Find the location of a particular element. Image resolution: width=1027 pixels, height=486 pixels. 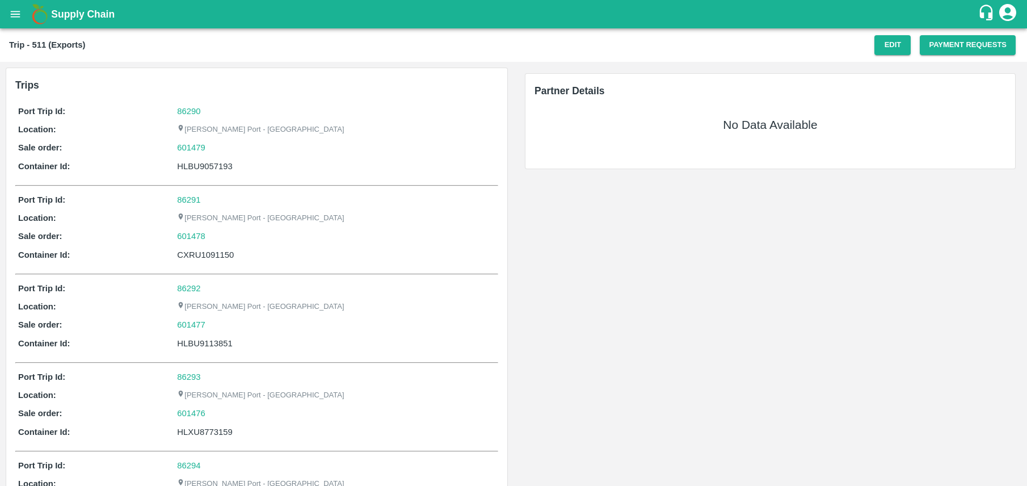

a: 601477 is located at coordinates (191, 325).